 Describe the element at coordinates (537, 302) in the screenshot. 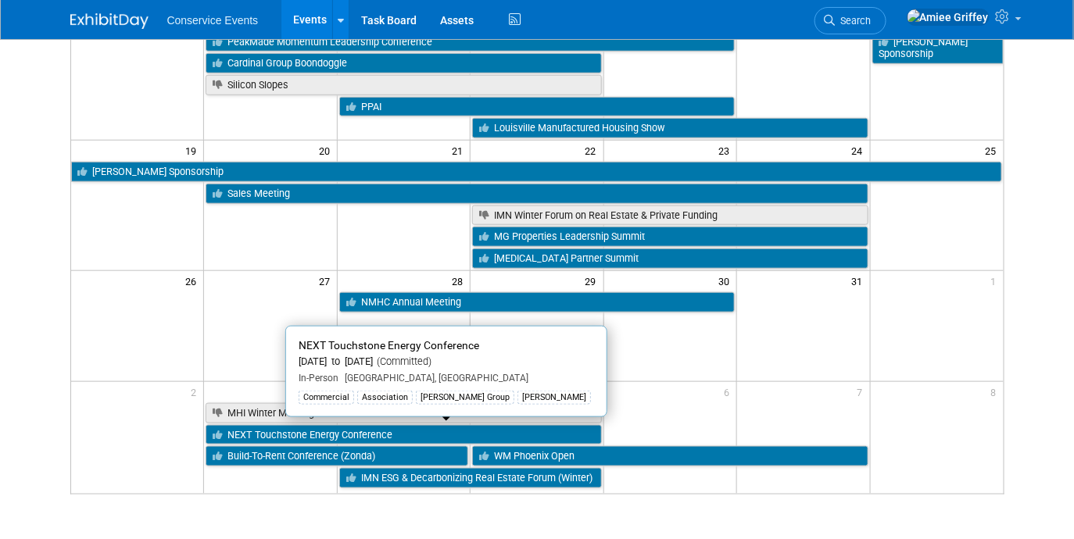

I see `a: NMHC Annual Meeting` at that location.